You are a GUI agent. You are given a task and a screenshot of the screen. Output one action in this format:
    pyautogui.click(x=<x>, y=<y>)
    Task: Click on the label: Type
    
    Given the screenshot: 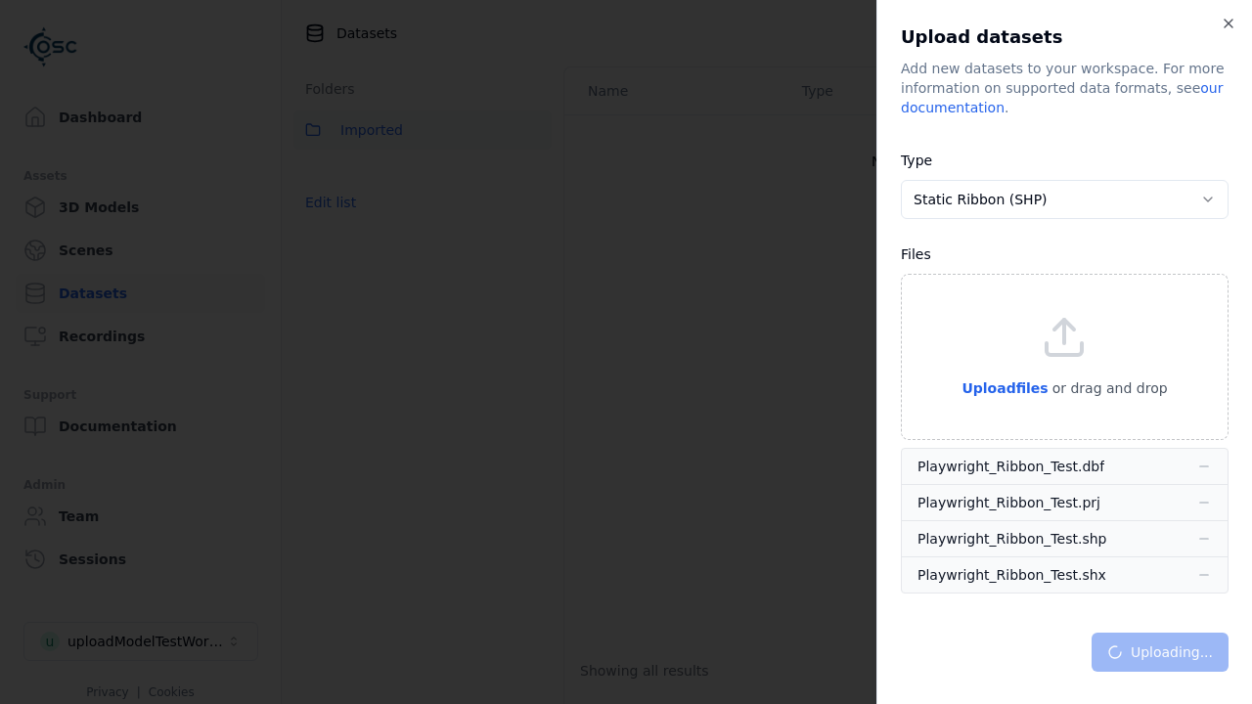 What is the action you would take?
    pyautogui.click(x=916, y=160)
    